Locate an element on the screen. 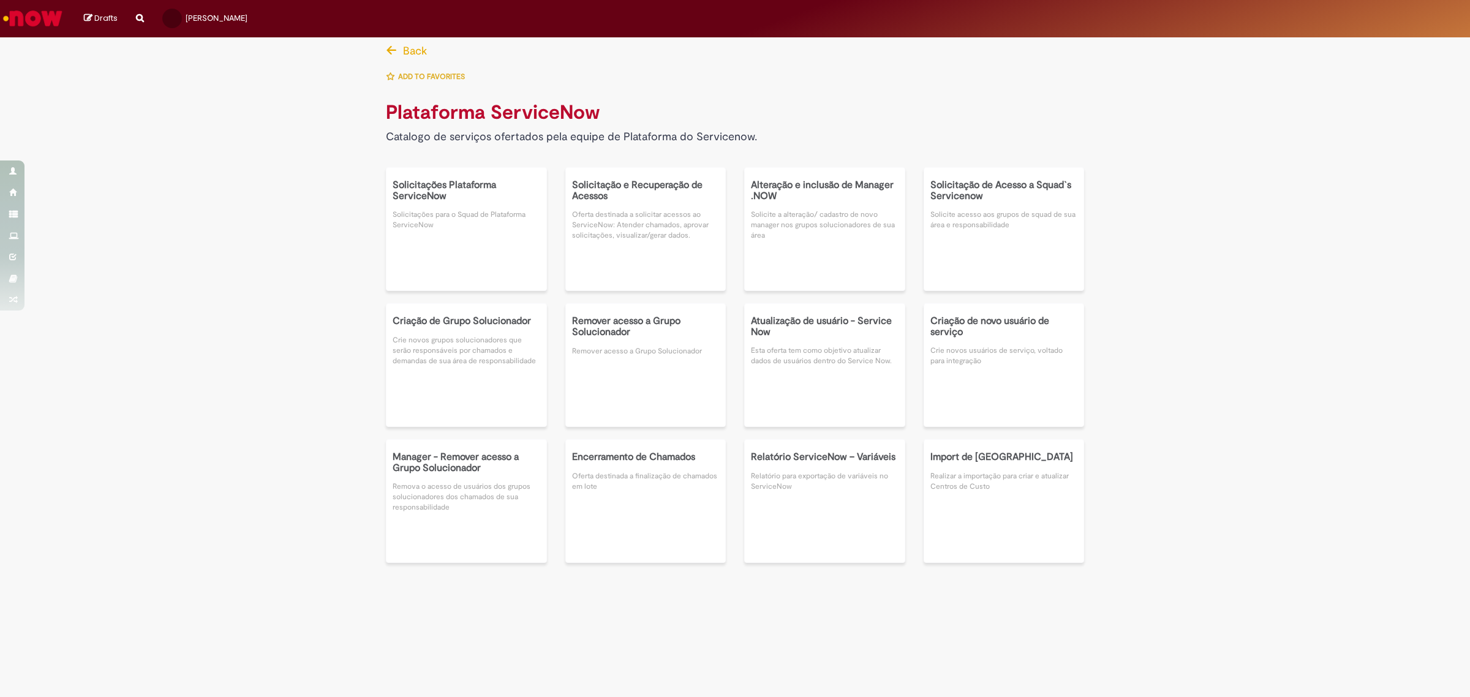  span: Back is located at coordinates (415, 50).